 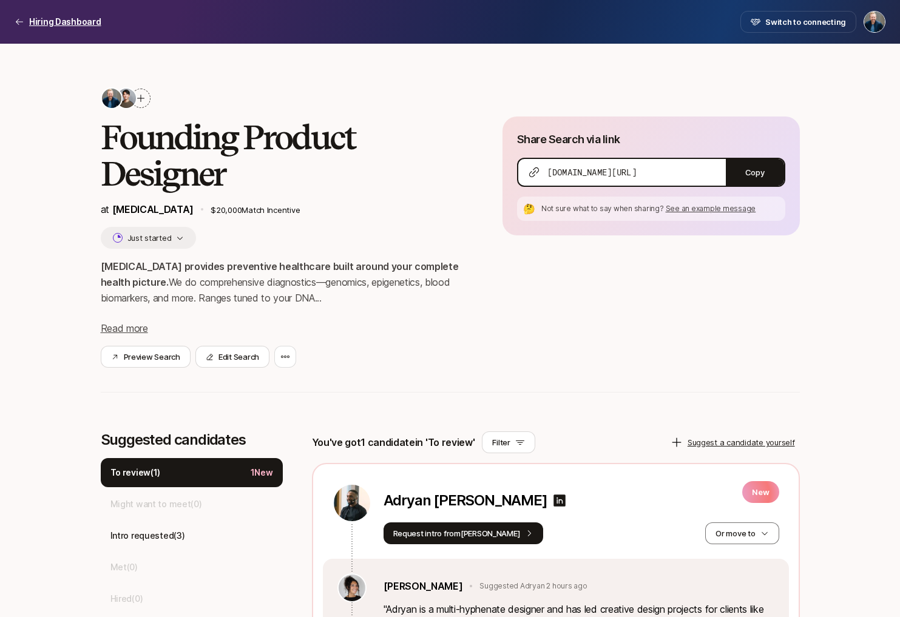 What do you see at coordinates (261, 473) in the screenshot?
I see `p: 1 New` at bounding box center [261, 473].